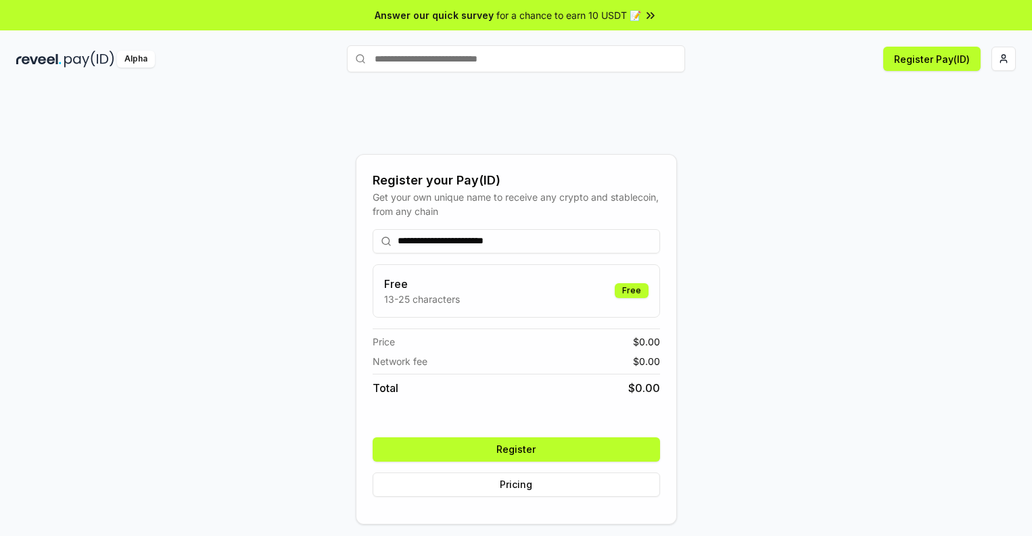 The width and height of the screenshot is (1032, 536). I want to click on span: Price, so click(384, 342).